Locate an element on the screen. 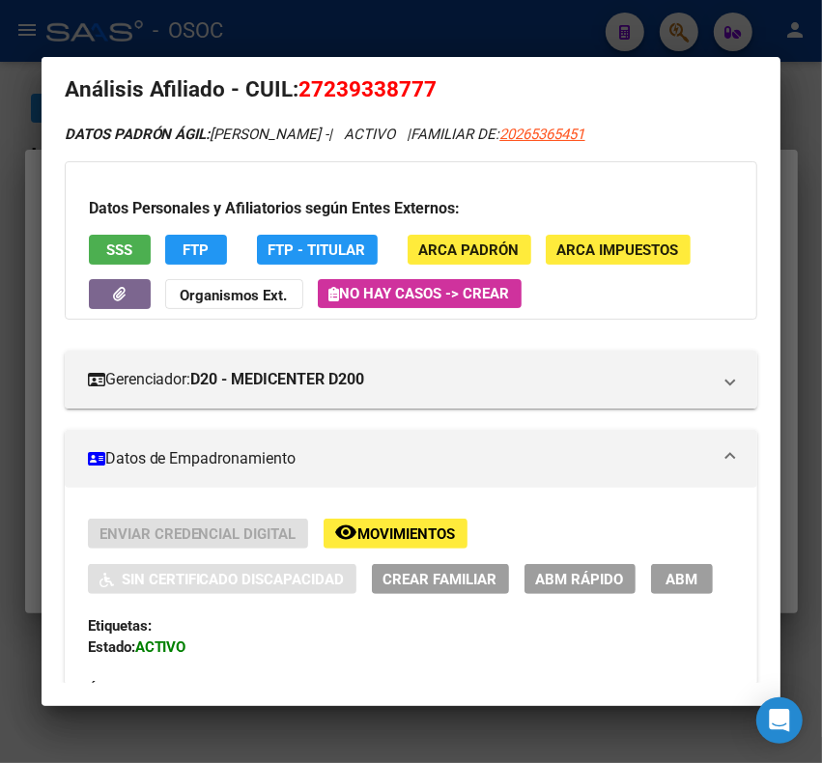 This screenshot has width=822, height=763. strong: Etiquetas: is located at coordinates (120, 626).